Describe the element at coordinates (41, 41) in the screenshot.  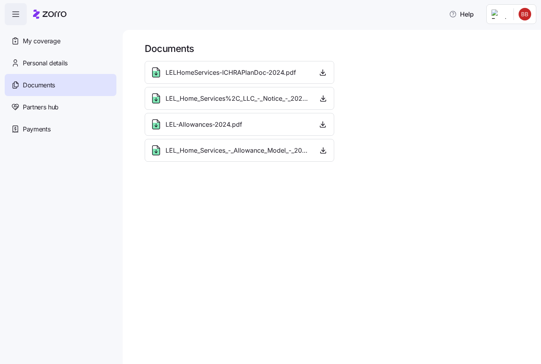
I see `span: My coverage` at that location.